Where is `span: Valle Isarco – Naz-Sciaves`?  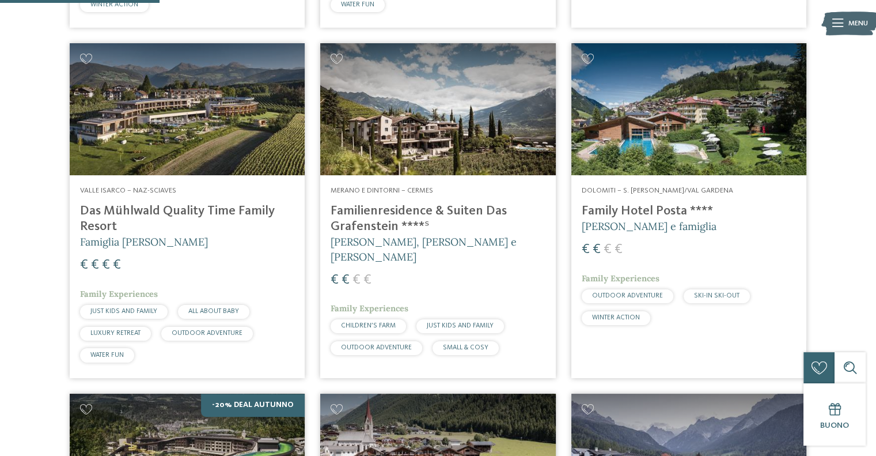
span: Valle Isarco – Naz-Sciaves is located at coordinates (128, 190).